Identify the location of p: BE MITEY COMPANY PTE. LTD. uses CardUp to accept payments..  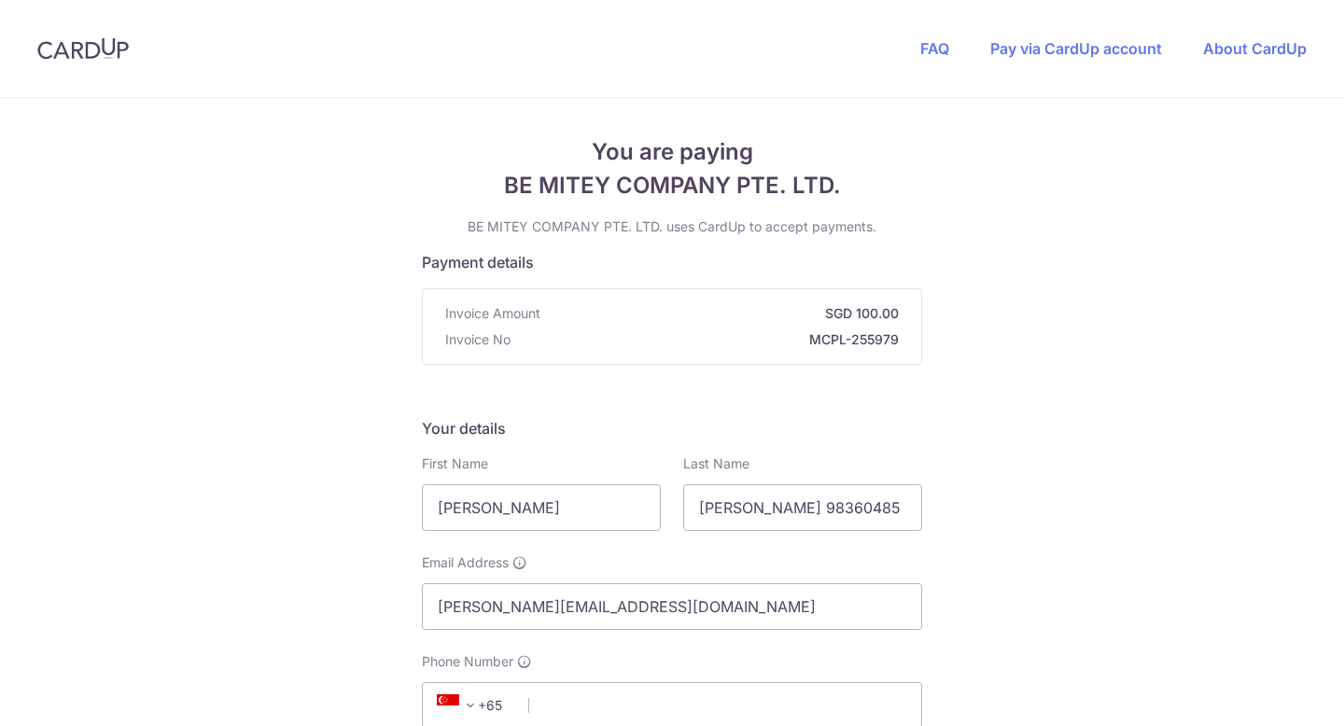
(672, 227).